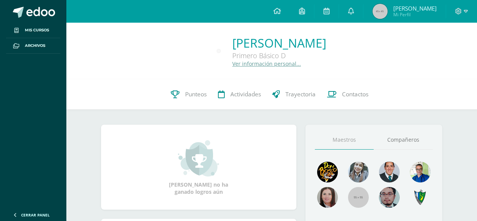 This screenshot has height=221, width=477. I want to click on span: Archivos, so click(35, 46).